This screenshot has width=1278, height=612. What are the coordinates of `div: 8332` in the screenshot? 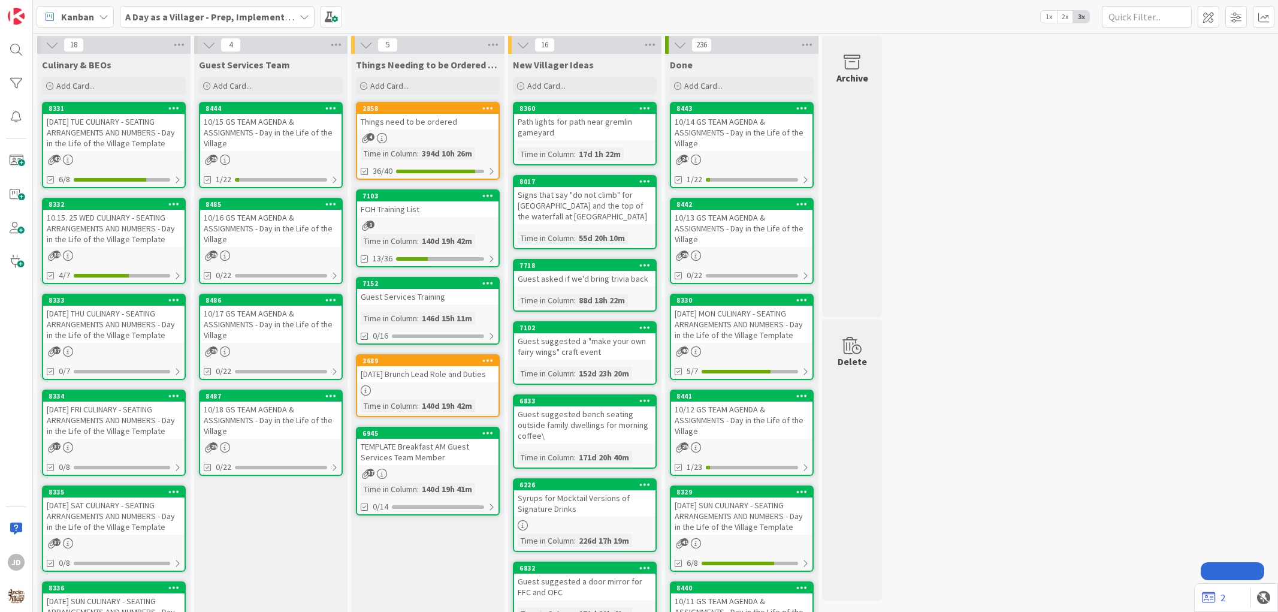 It's located at (114, 204).